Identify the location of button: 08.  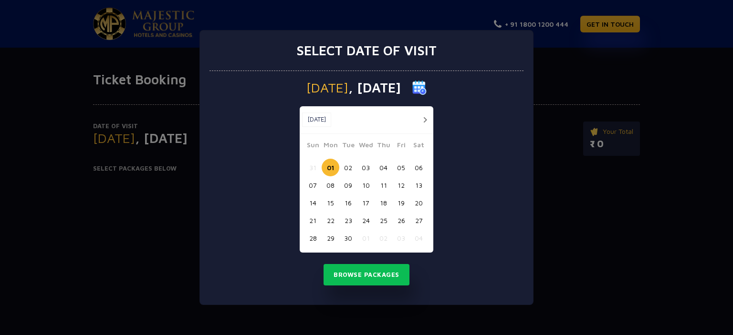
(330, 185).